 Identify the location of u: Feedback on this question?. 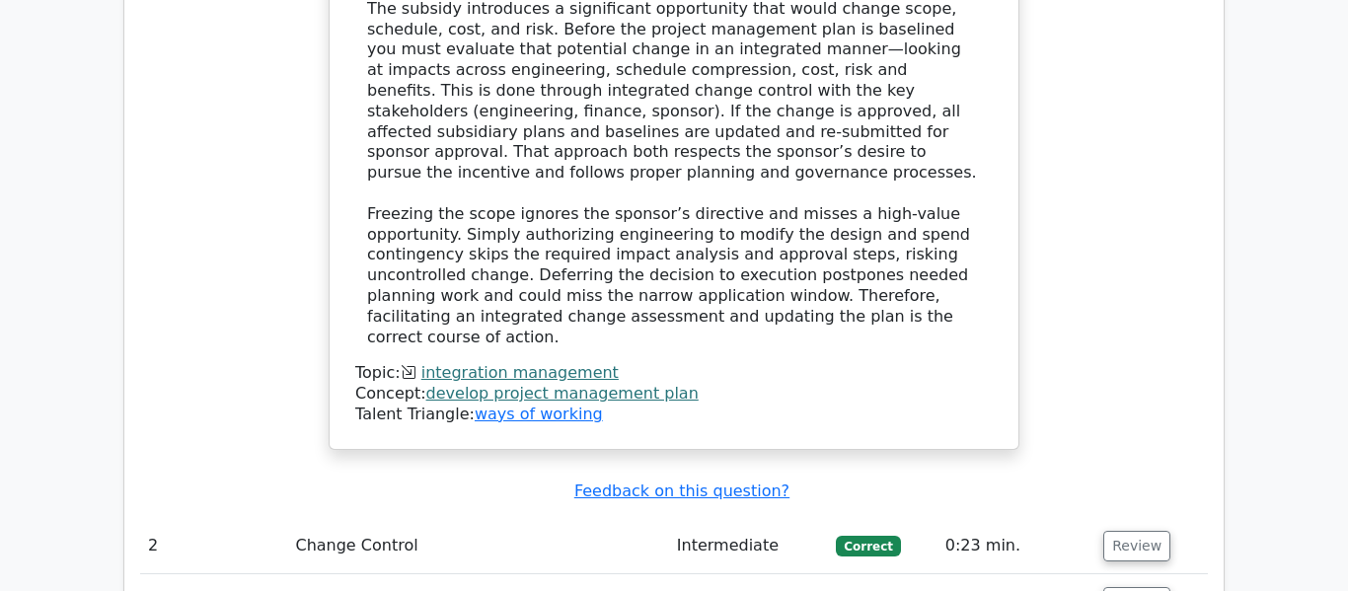
(682, 490).